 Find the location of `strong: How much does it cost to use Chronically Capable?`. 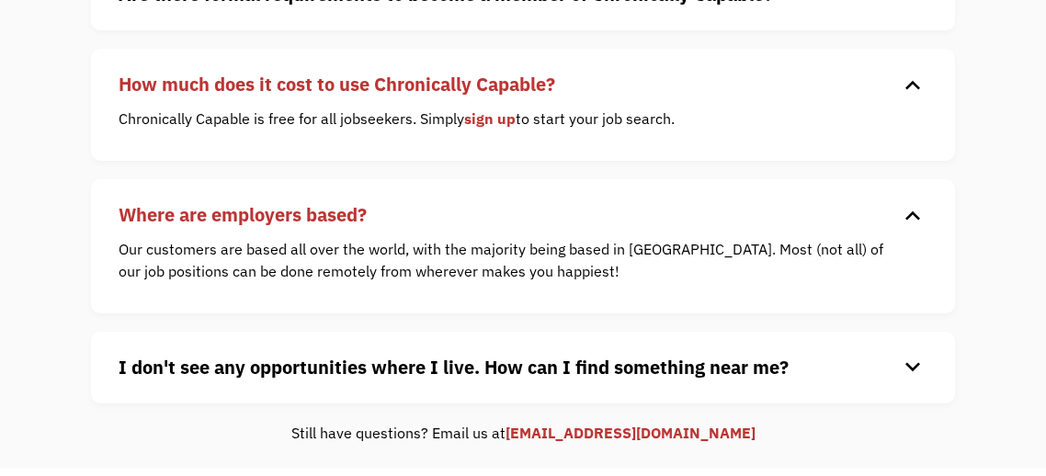

strong: How much does it cost to use Chronically Capable? is located at coordinates (336, 84).